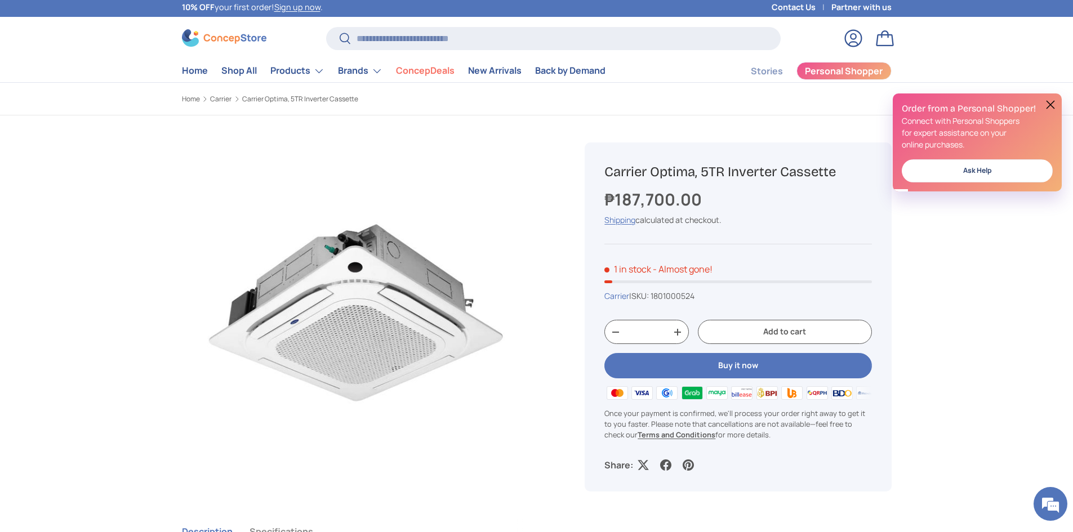 This screenshot has height=532, width=1073. Describe the element at coordinates (667, 393) in the screenshot. I see `img: gcash` at that location.